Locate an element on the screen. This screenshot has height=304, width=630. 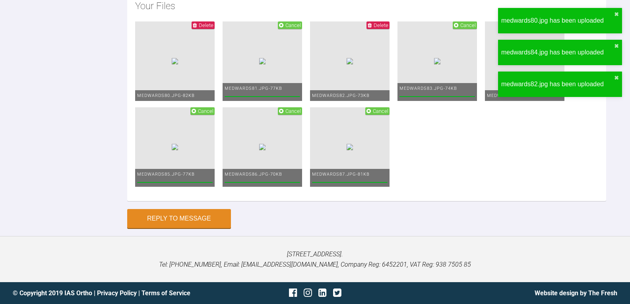
button: Reply to Message is located at coordinates (179, 219).